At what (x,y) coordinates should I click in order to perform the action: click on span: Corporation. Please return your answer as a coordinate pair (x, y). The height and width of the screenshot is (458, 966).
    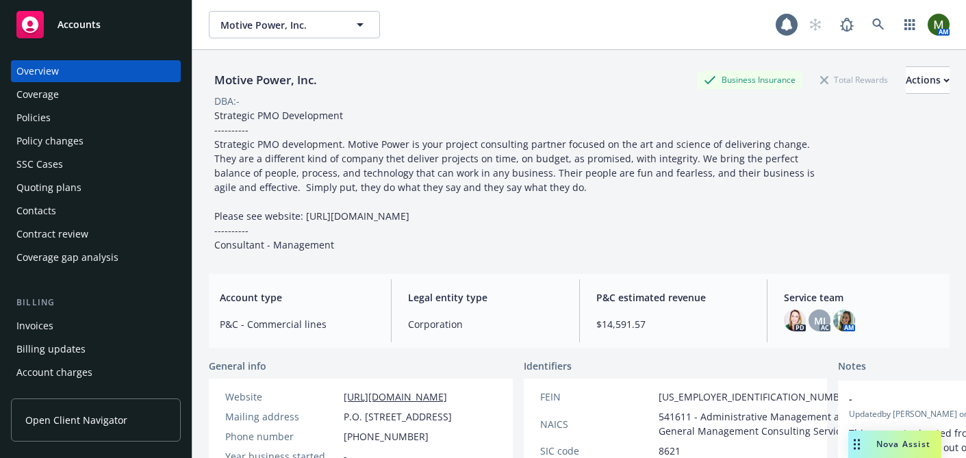
    Looking at the image, I should click on (485, 324).